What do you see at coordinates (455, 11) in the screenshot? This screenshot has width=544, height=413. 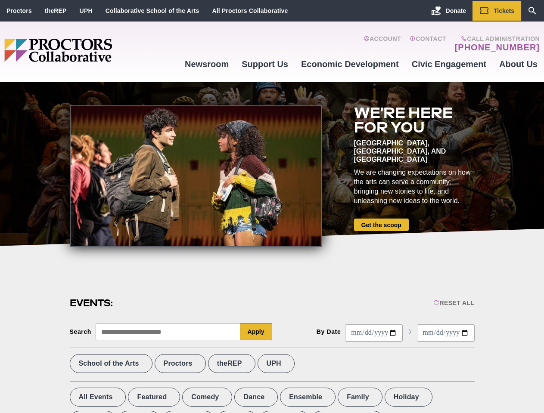 I see `span: Donate` at bounding box center [455, 11].